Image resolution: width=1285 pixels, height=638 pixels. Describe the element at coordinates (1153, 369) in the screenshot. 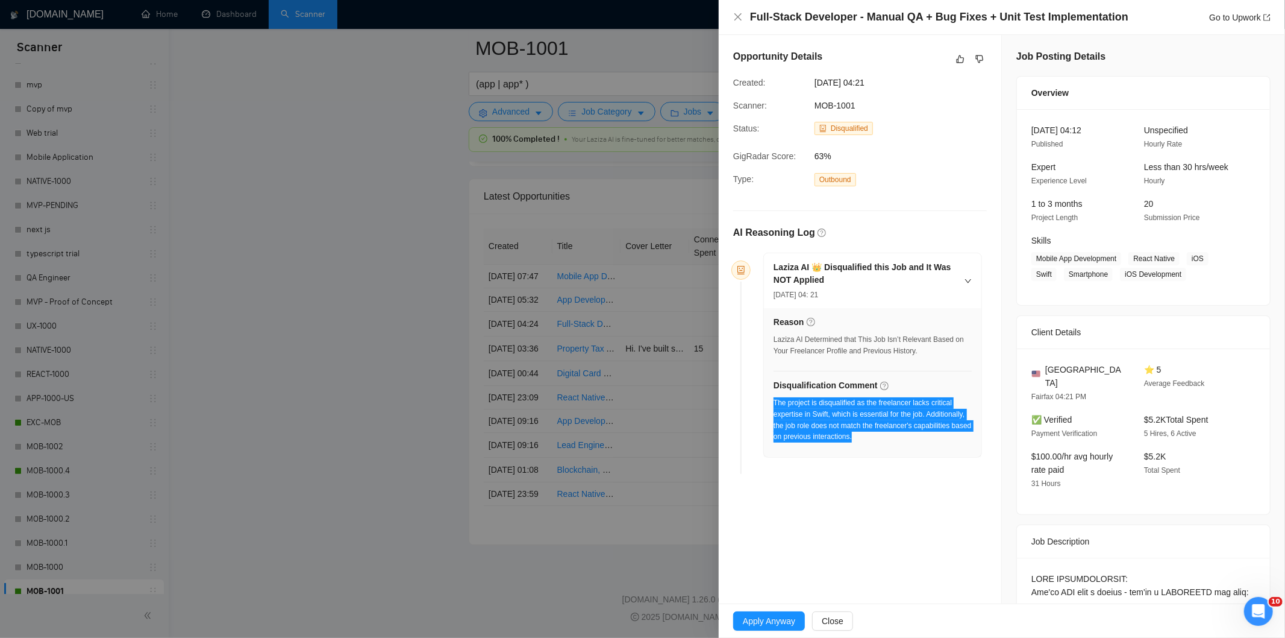

I see `span: ⭐ 5` at that location.